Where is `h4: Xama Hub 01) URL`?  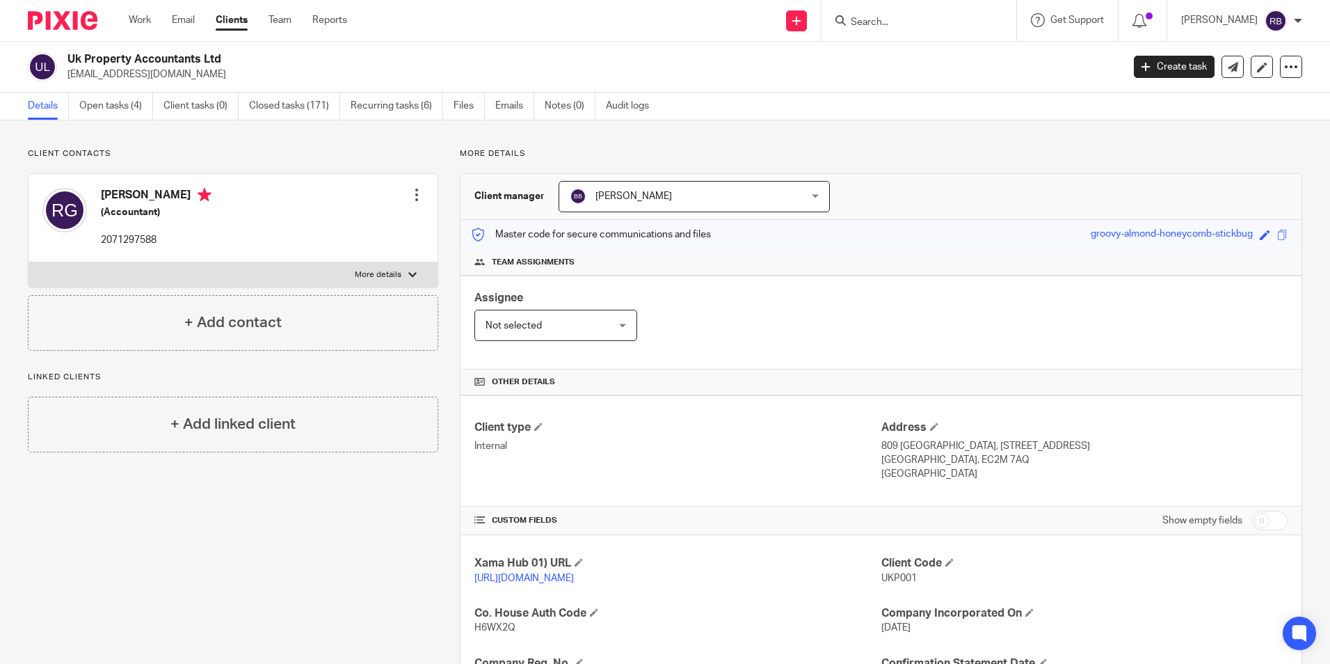 h4: Xama Hub 01) URL is located at coordinates (677, 563).